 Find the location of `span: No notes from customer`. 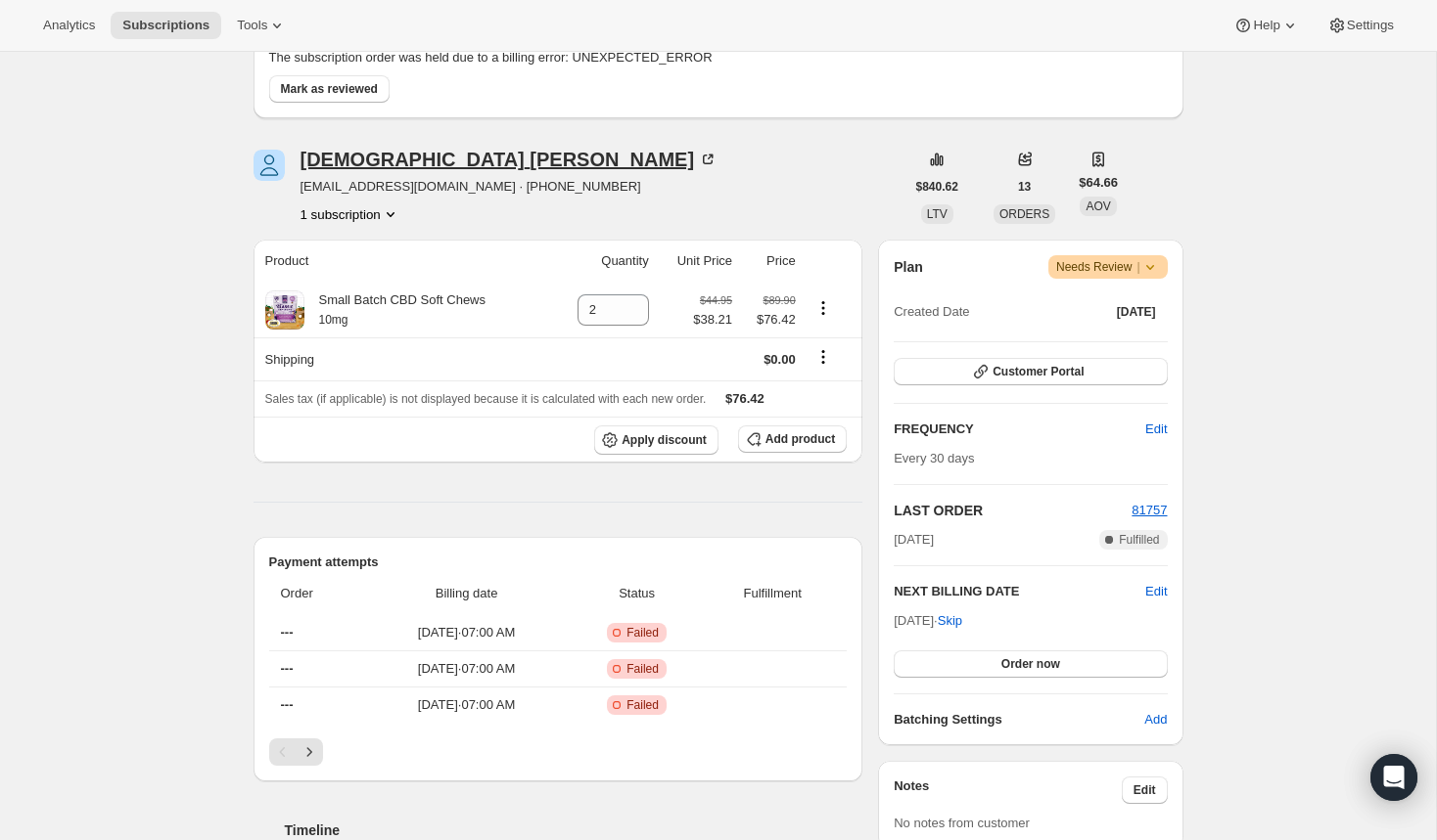

span: No notes from customer is located at coordinates (961, 823).